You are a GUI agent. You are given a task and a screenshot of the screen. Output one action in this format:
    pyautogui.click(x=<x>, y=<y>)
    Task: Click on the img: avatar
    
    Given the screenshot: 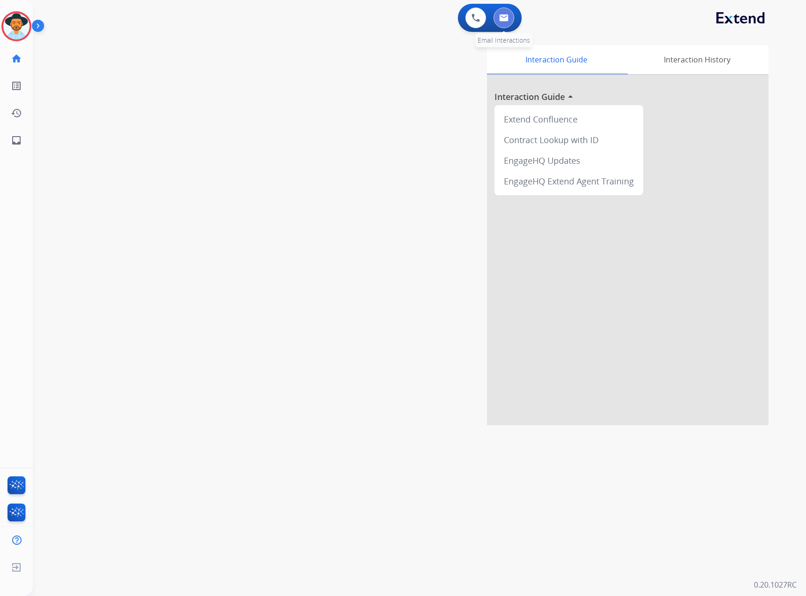 What is the action you would take?
    pyautogui.click(x=16, y=26)
    